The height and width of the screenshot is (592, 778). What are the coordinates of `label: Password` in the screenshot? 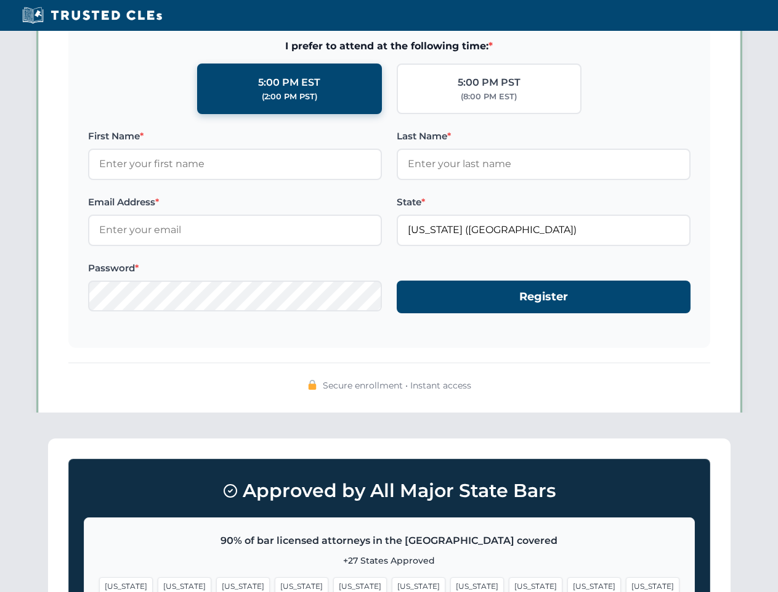 It's located at (235, 268).